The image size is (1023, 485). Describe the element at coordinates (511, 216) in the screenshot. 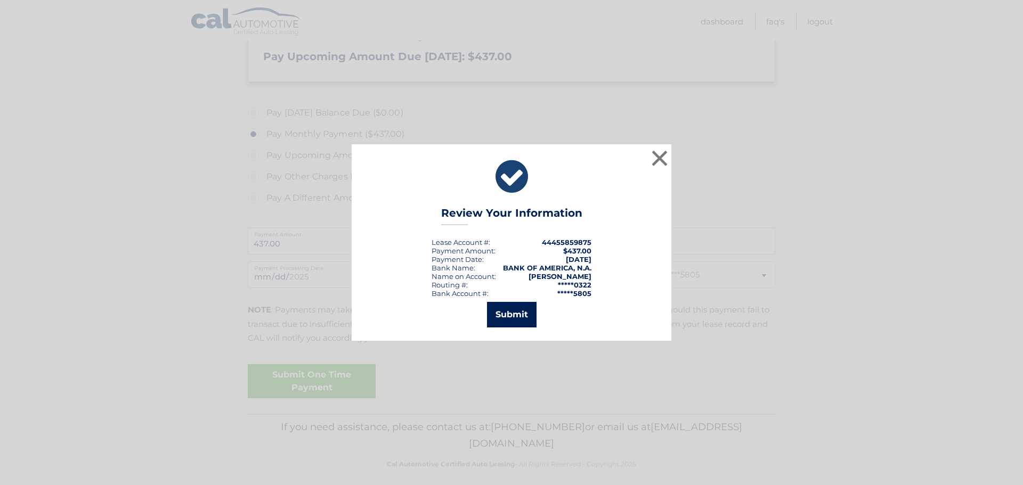

I see `h3: Review Your Information` at that location.